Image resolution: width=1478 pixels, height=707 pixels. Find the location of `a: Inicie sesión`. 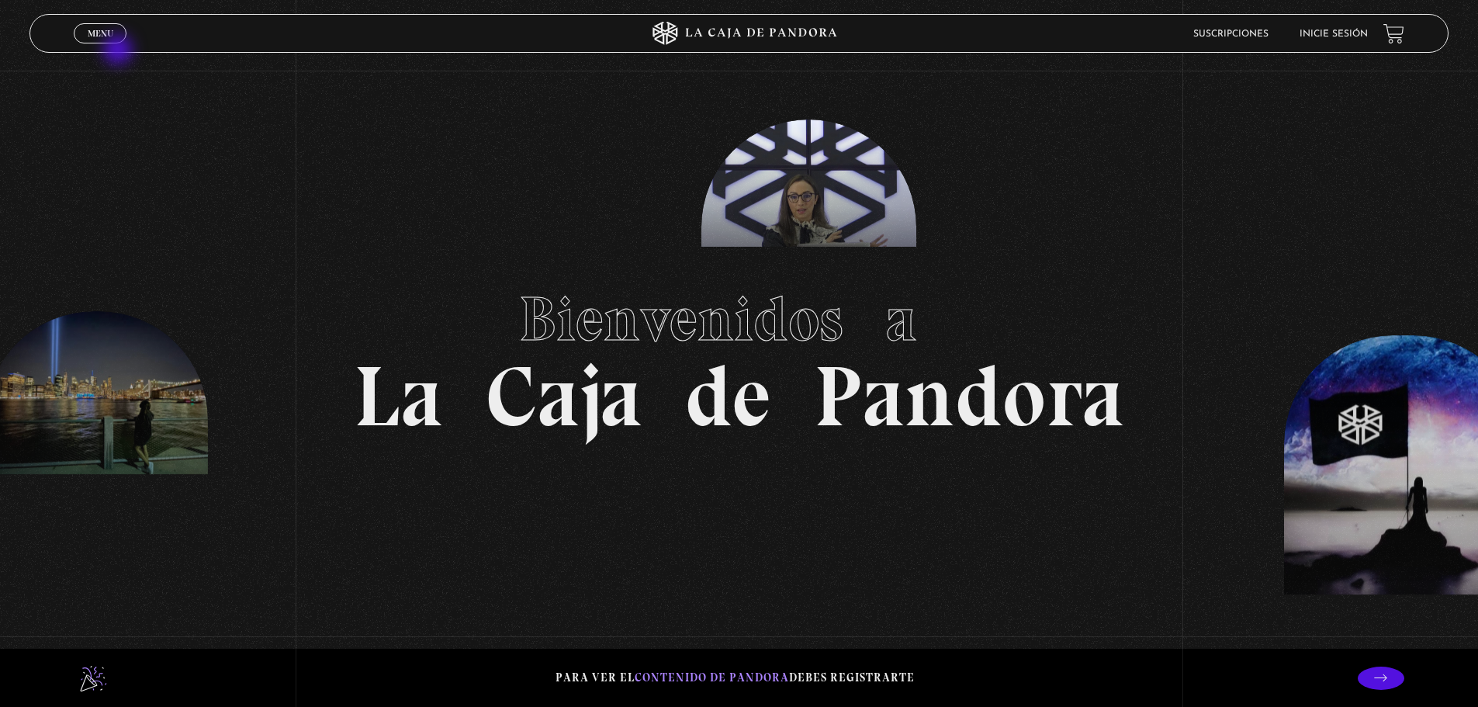

a: Inicie sesión is located at coordinates (1333, 34).